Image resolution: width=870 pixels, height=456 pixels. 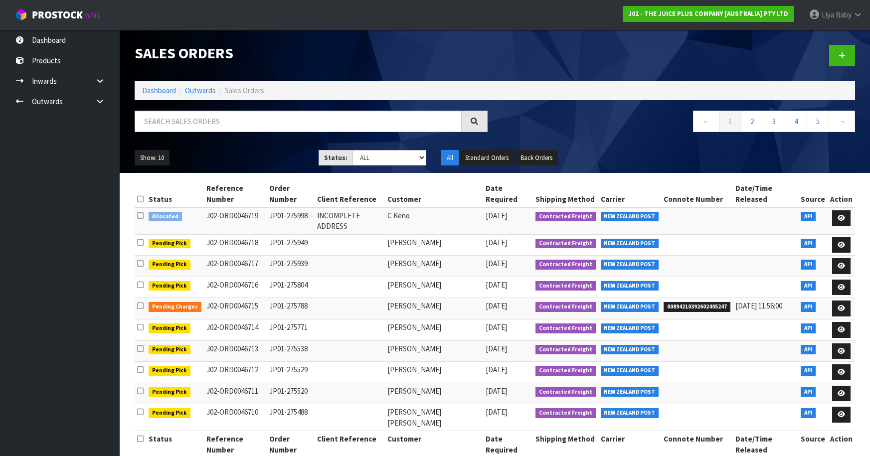 I want to click on span: Allocated, so click(x=165, y=217).